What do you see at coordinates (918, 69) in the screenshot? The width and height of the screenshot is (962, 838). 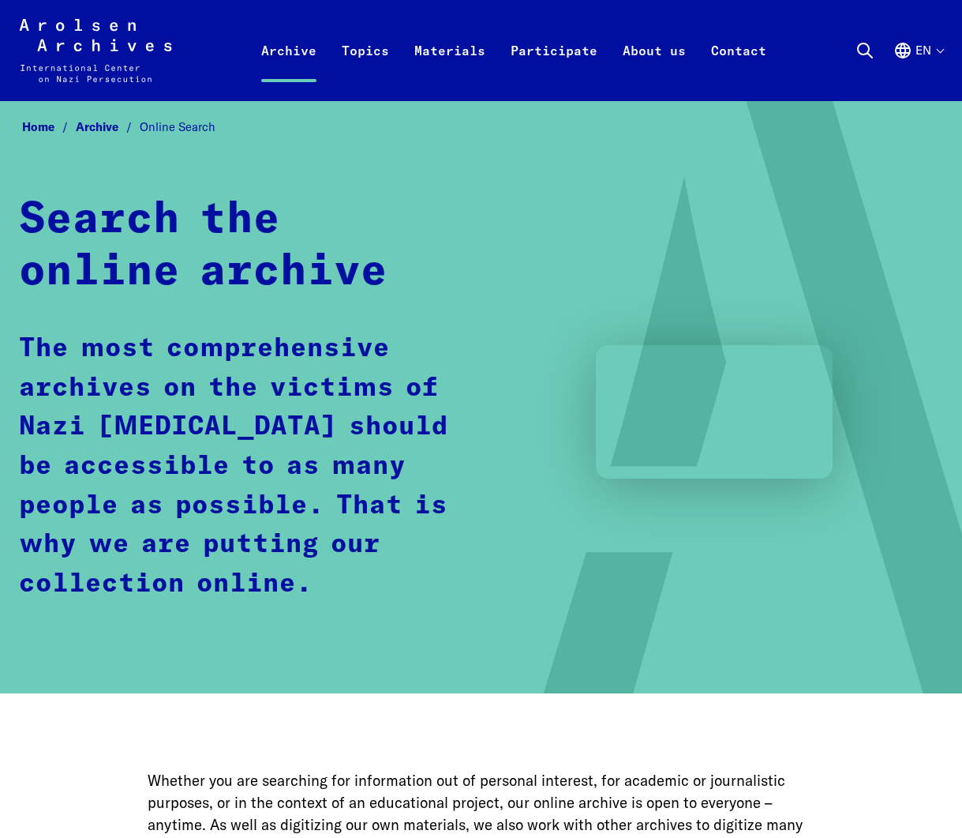 I see `button: English, language selection` at bounding box center [918, 69].